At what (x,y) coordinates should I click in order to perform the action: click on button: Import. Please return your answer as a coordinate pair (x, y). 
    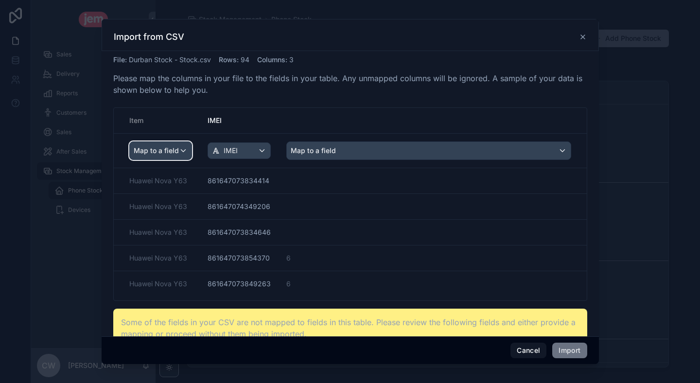
    Looking at the image, I should click on (569, 351).